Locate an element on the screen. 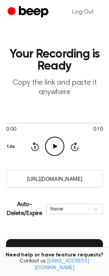  p: Copy the link and paste it anywhere is located at coordinates (54, 88).